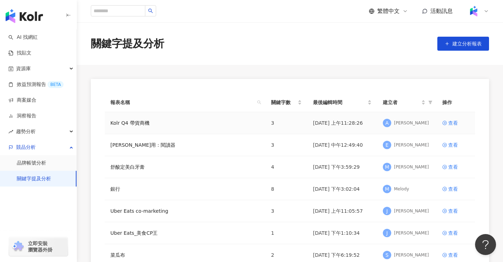 This screenshot has width=503, height=262. I want to click on span: 趨勢分析, so click(26, 131).